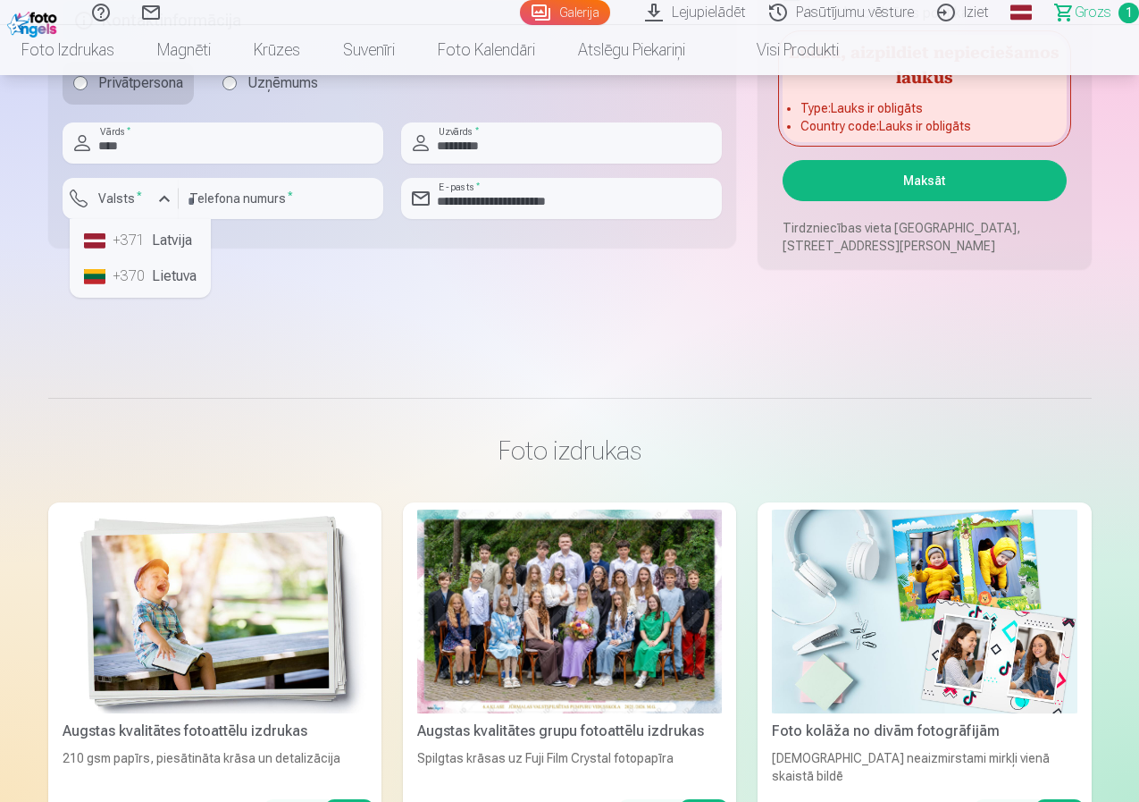 This screenshot has width=1139, height=802. What do you see at coordinates (120, 198) in the screenshot?
I see `label: Valsts` at bounding box center [120, 198].